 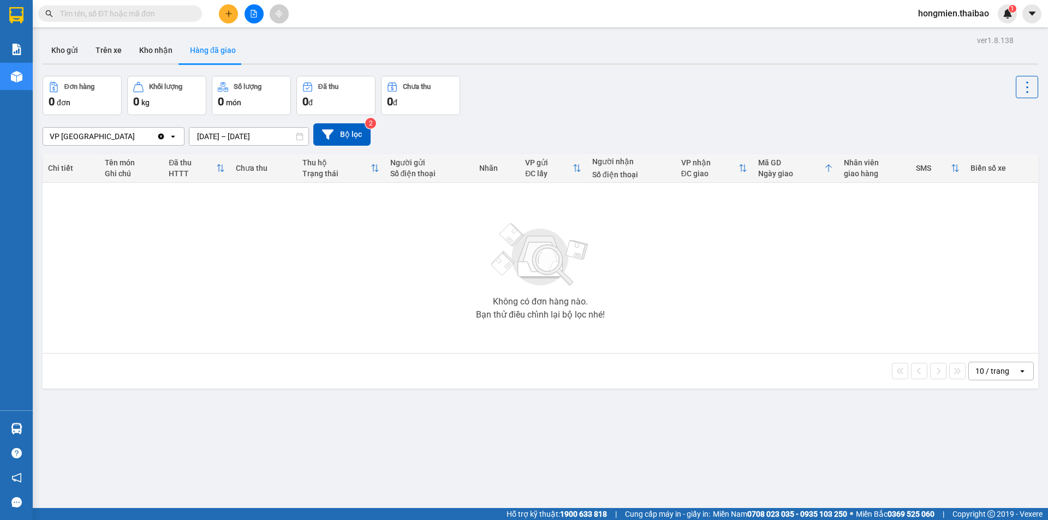 What do you see at coordinates (420, 96) in the screenshot?
I see `button: Chưa thu0đ` at bounding box center [420, 96].